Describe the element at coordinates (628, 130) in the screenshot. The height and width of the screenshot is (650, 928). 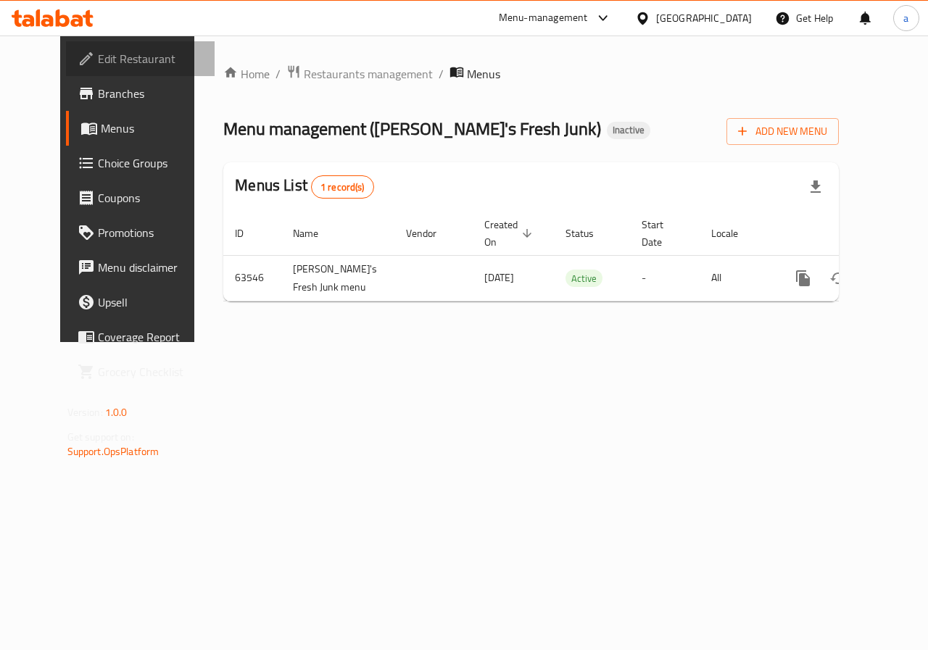
I see `div: Inactive` at that location.